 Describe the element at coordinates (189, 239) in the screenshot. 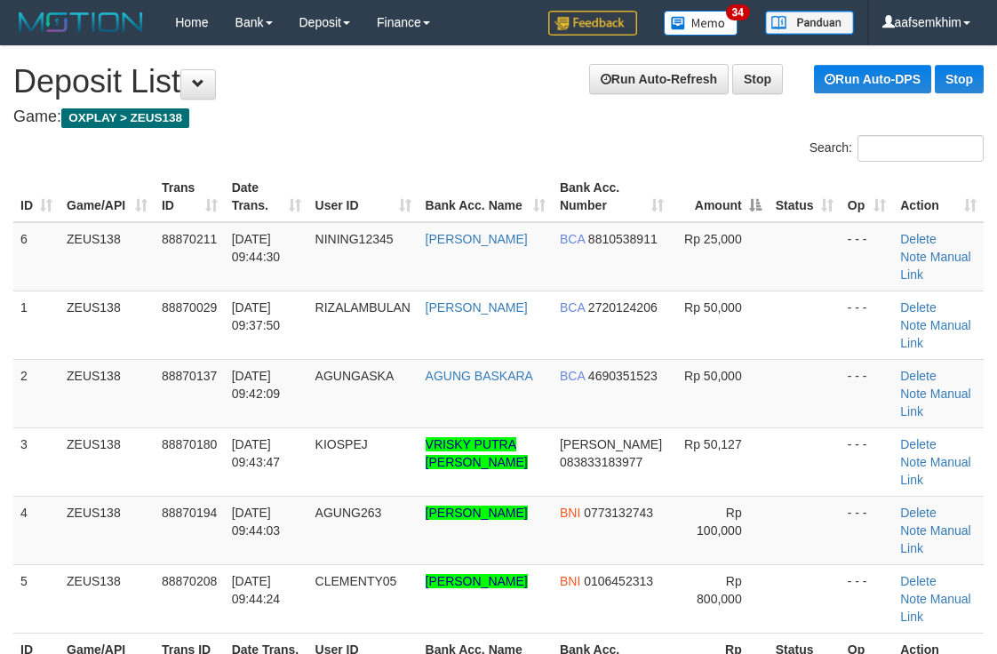

I see `span: 88870211` at that location.